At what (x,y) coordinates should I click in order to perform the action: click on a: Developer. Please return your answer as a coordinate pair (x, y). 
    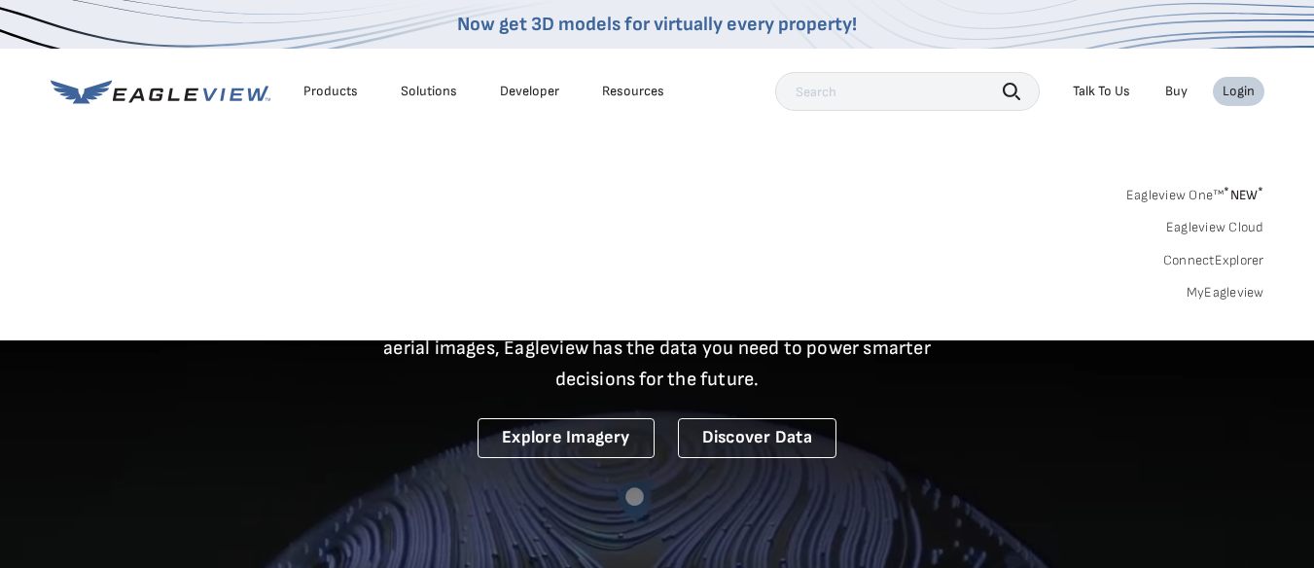
    Looking at the image, I should click on (529, 91).